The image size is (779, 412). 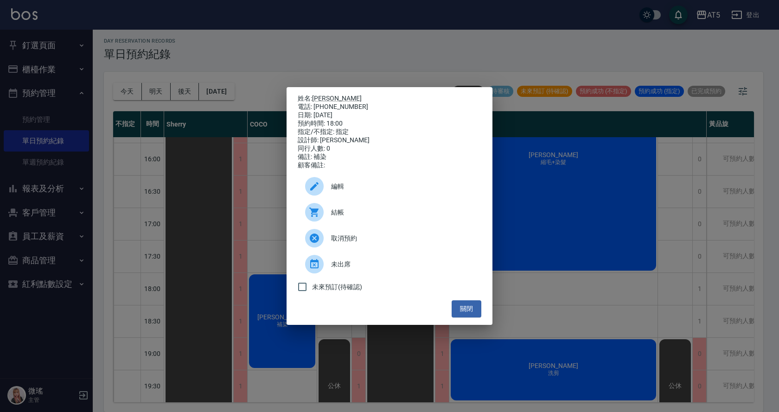 I want to click on div: 備註: 補染, so click(x=390, y=157).